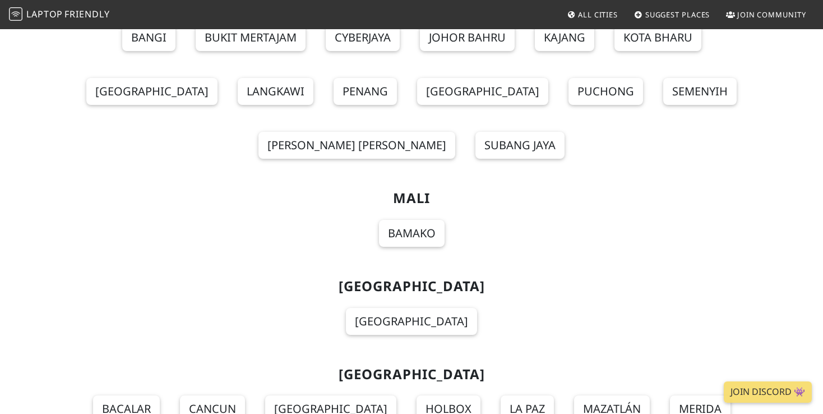 This screenshot has height=414, width=823. What do you see at coordinates (467, 38) in the screenshot?
I see `a: Johor Bahru` at bounding box center [467, 38].